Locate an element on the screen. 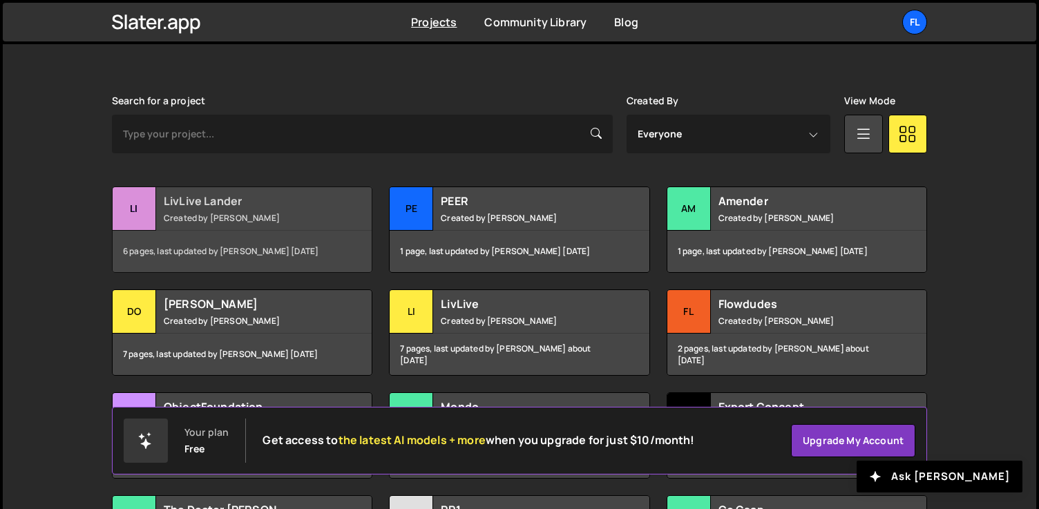  h2: LivLive is located at coordinates (523, 304).